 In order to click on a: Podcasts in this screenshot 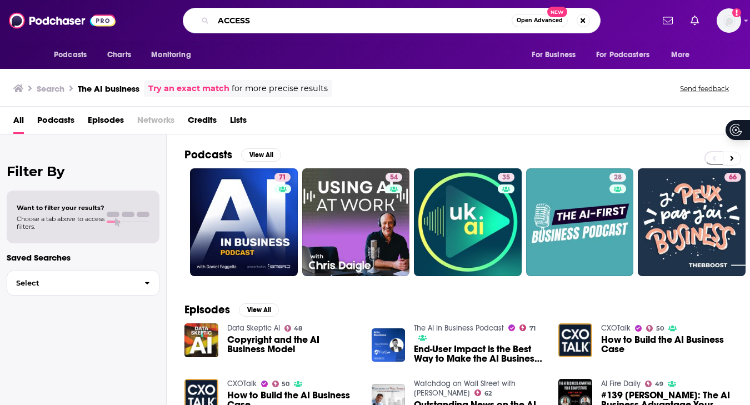, I will do `click(56, 122)`.